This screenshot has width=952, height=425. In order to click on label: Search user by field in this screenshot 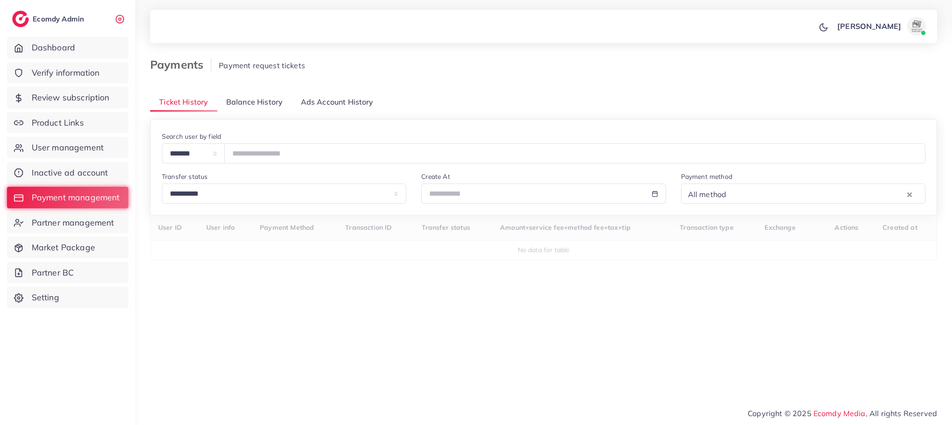, I will do `click(191, 136)`.